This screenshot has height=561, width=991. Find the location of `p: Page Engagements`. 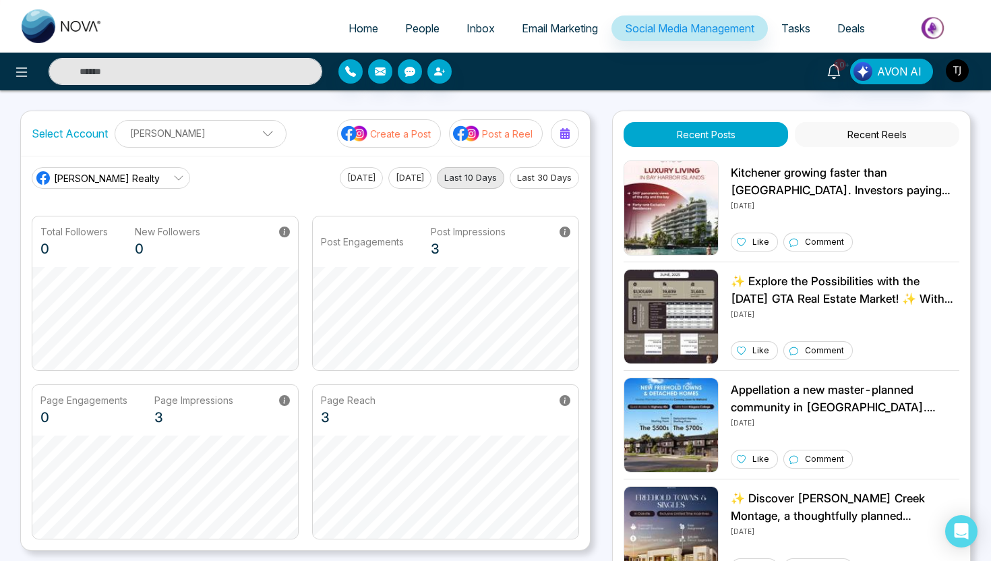

p: Page Engagements is located at coordinates (84, 400).